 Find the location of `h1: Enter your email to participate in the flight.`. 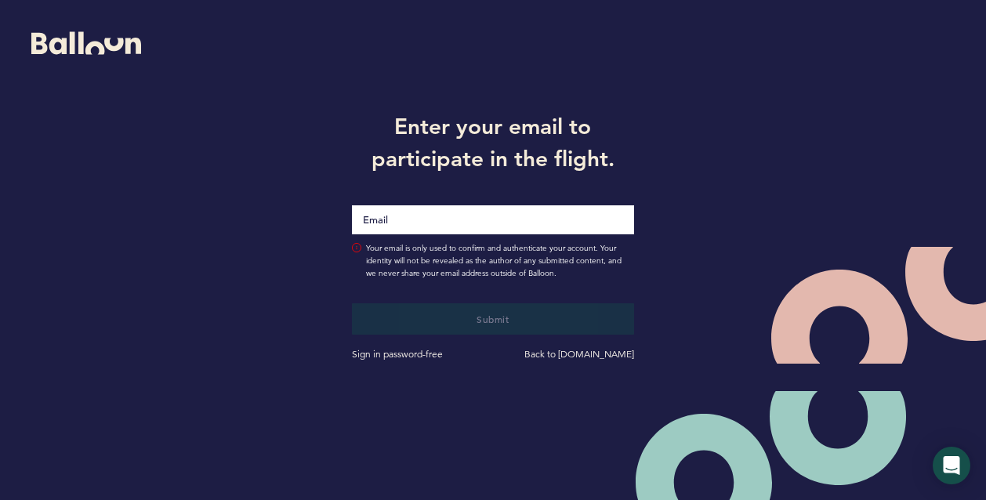

h1: Enter your email to participate in the flight. is located at coordinates (492, 142).